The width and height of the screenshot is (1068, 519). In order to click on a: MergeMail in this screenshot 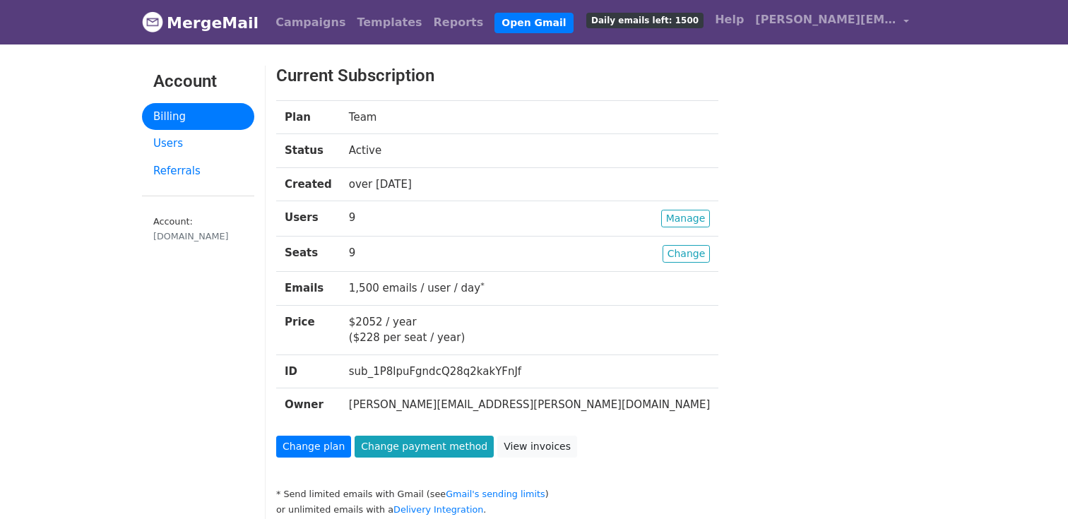, I will do `click(200, 23)`.